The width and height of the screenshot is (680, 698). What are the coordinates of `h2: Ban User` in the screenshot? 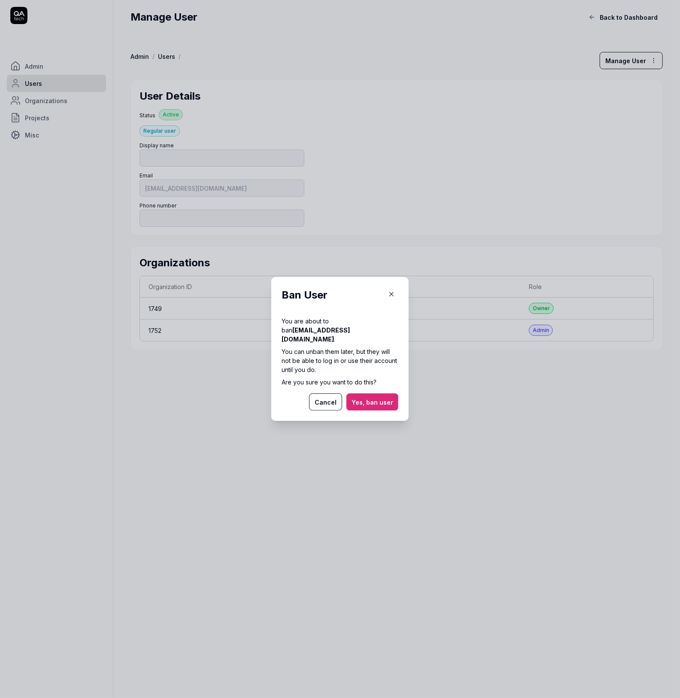 It's located at (340, 295).